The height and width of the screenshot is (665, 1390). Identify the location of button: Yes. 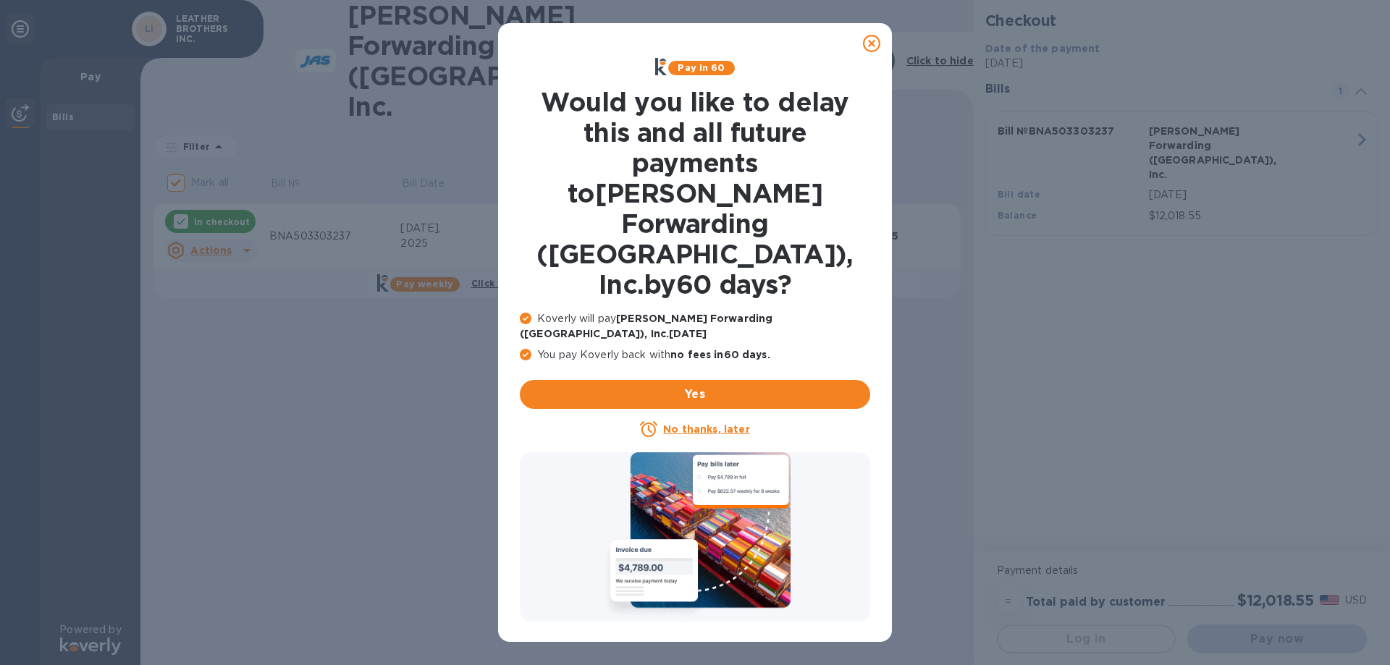
(695, 395).